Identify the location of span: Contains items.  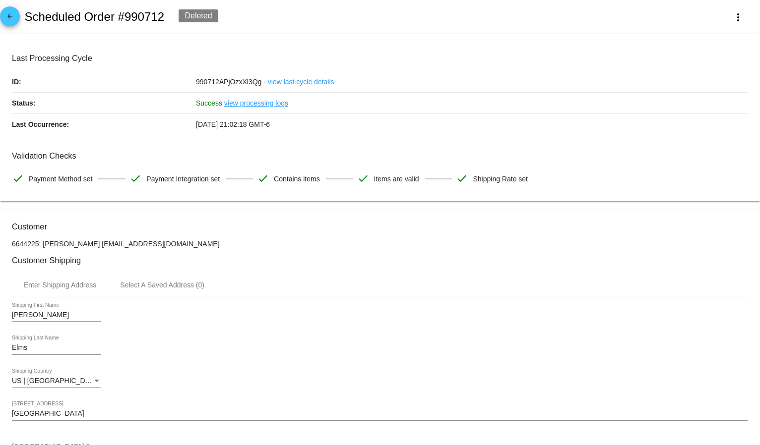
(297, 179).